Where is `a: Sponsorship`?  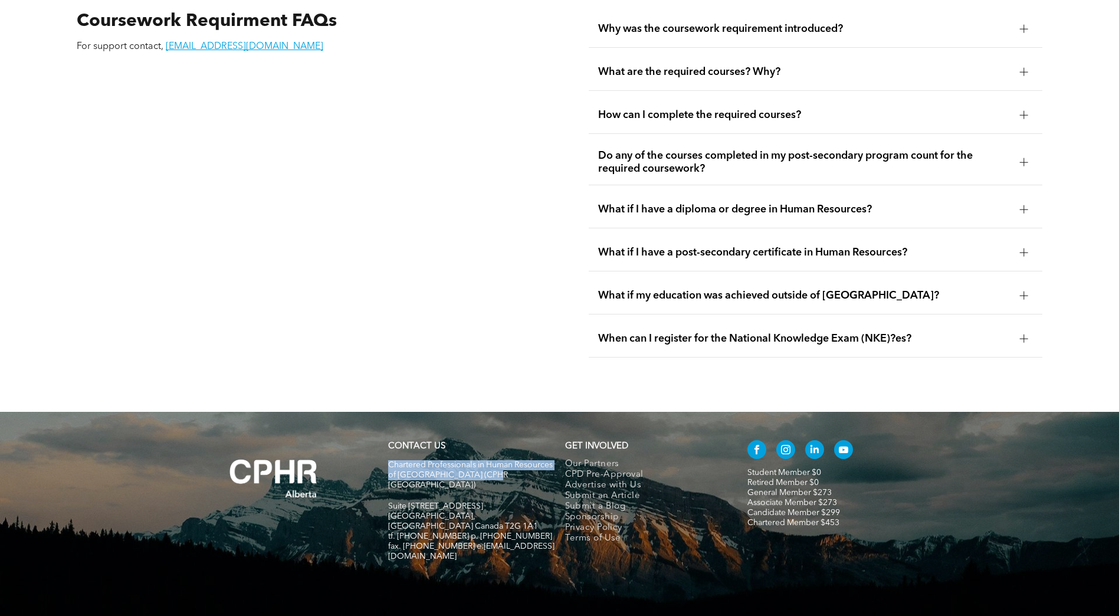
a: Sponsorship is located at coordinates (644, 517).